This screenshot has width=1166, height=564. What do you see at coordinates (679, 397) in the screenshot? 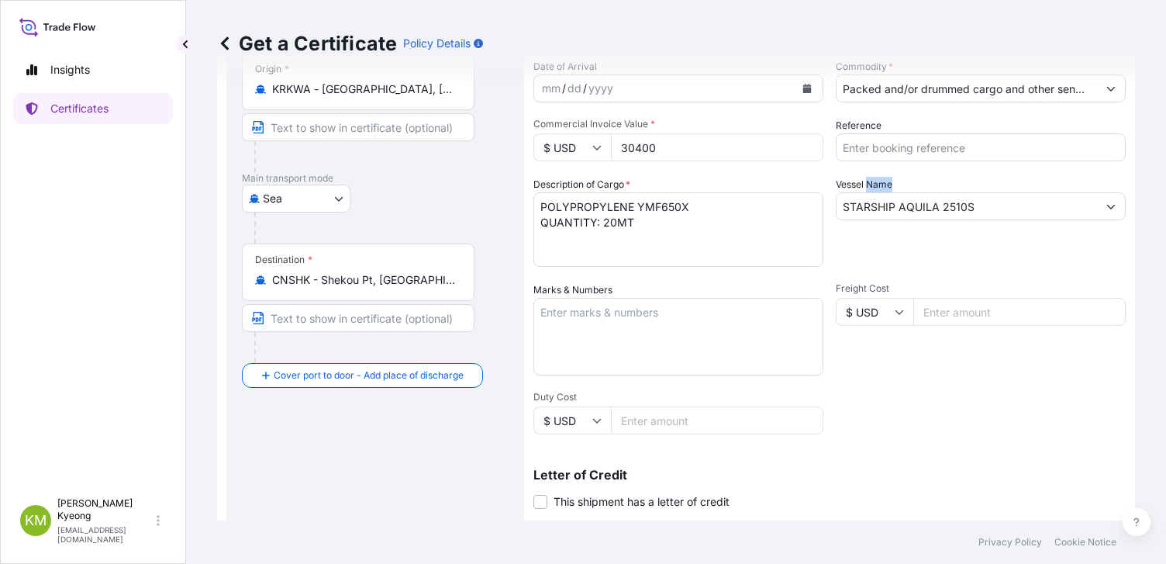
I see `span: Duty Cost` at bounding box center [679, 397].